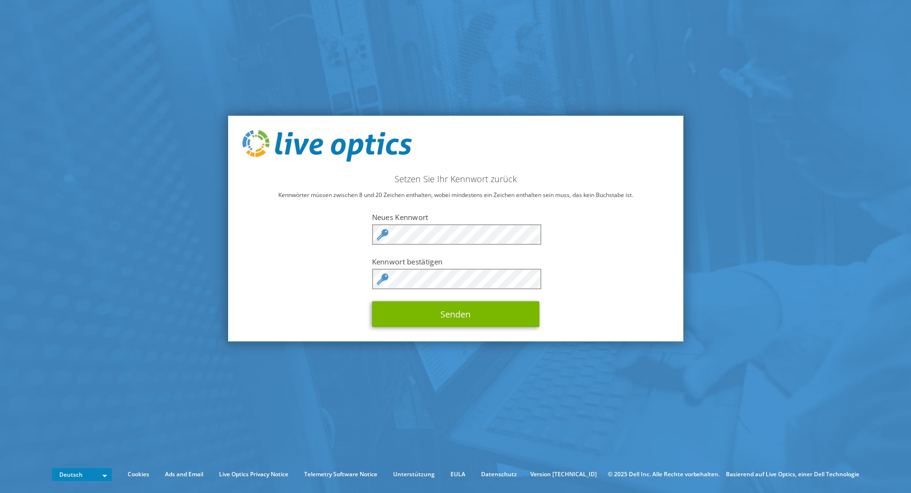  Describe the element at coordinates (414, 475) in the screenshot. I see `a: Unterstützung` at that location.